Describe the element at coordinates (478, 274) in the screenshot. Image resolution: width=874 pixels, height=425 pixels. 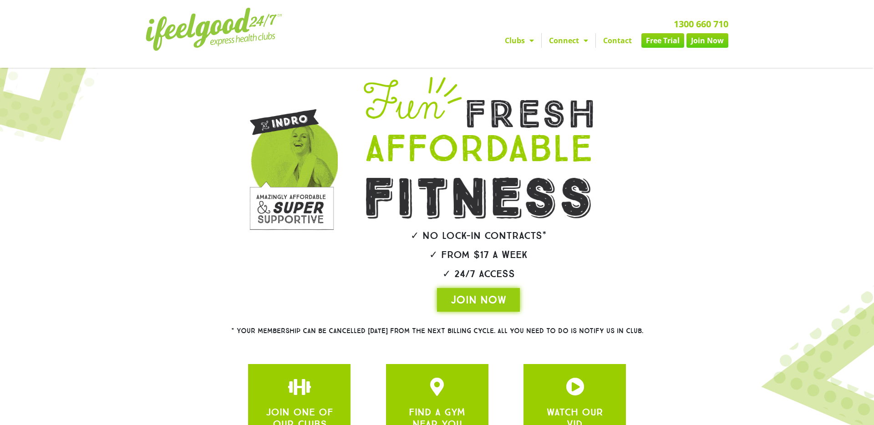
I see `h2: ✓ 24/7 Access` at that location.